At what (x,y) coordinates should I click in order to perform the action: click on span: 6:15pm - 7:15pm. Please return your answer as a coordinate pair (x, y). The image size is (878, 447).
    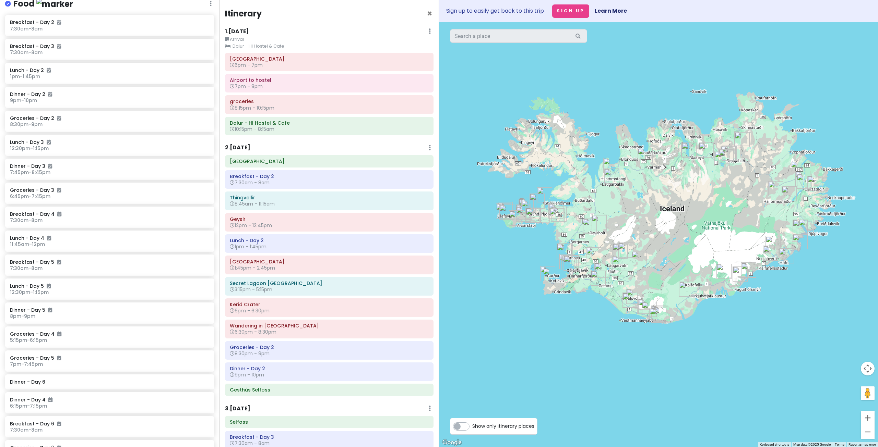
    Looking at the image, I should click on (28, 406).